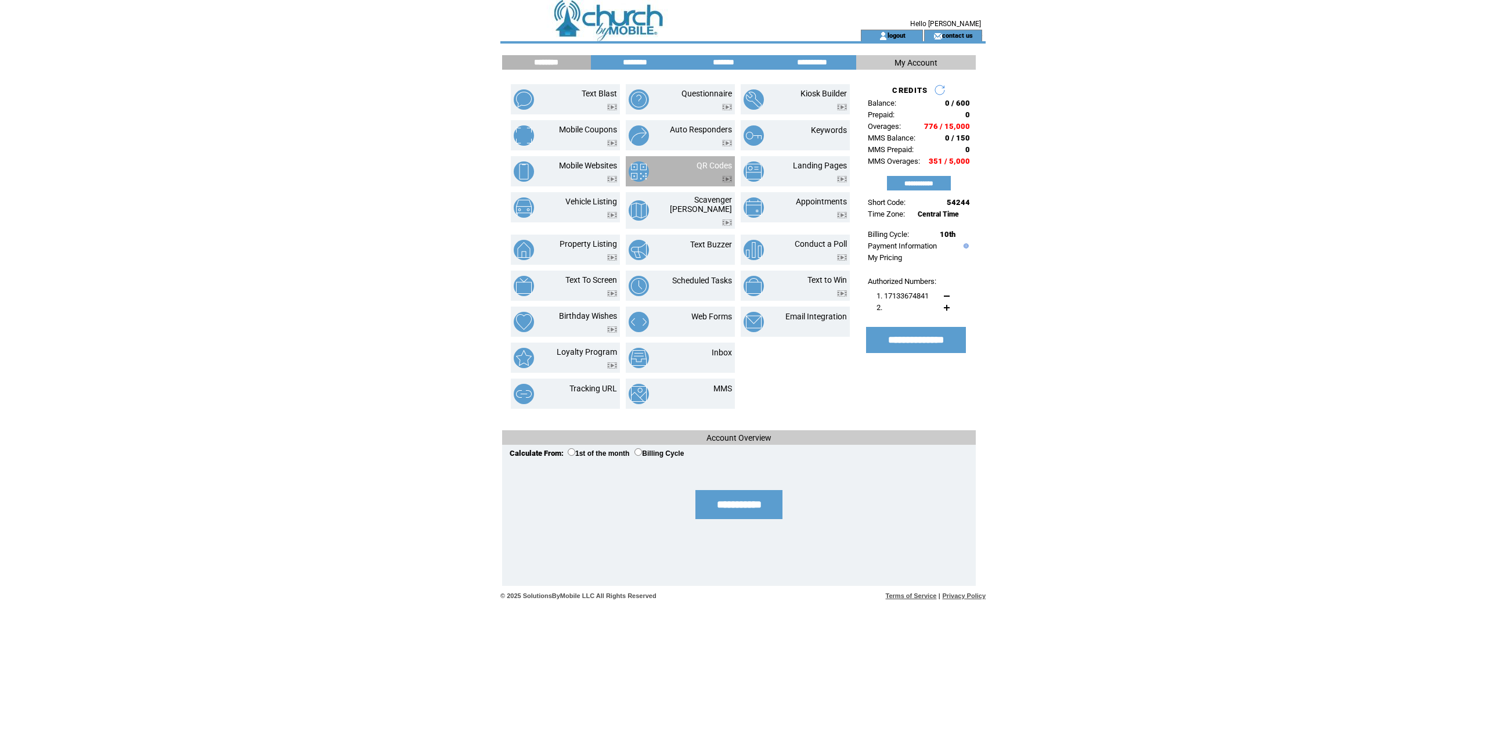 The image size is (1486, 738). What do you see at coordinates (891, 149) in the screenshot?
I see `span: MMS Prepaid:` at bounding box center [891, 149].